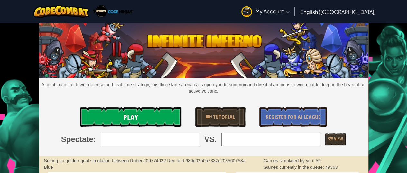 The height and width of the screenshot is (173, 407). I want to click on img: avatar, so click(247, 12).